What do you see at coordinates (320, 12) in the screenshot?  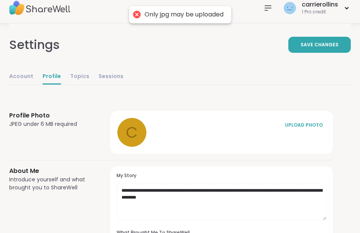 I see `div: 1 Pro credit` at bounding box center [320, 12].